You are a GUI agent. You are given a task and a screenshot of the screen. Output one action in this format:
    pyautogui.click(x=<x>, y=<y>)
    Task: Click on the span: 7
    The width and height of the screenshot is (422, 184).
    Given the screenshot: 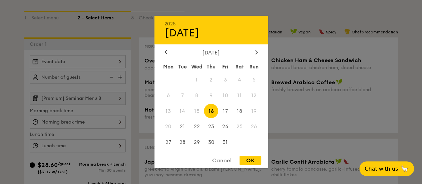 What is the action you would take?
    pyautogui.click(x=182, y=95)
    